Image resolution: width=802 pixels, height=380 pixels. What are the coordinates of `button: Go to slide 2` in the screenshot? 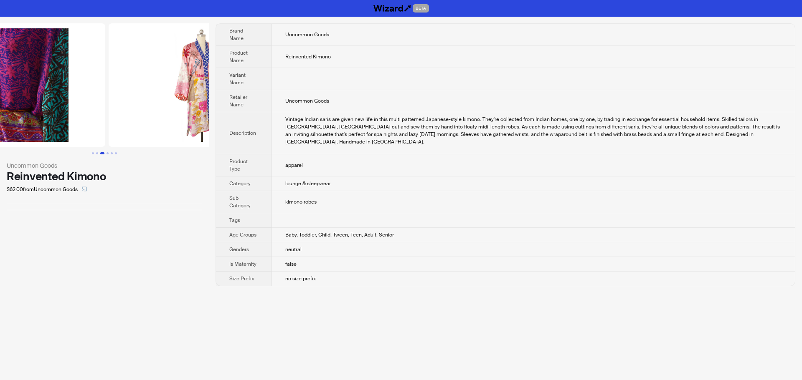 It's located at (97, 153).